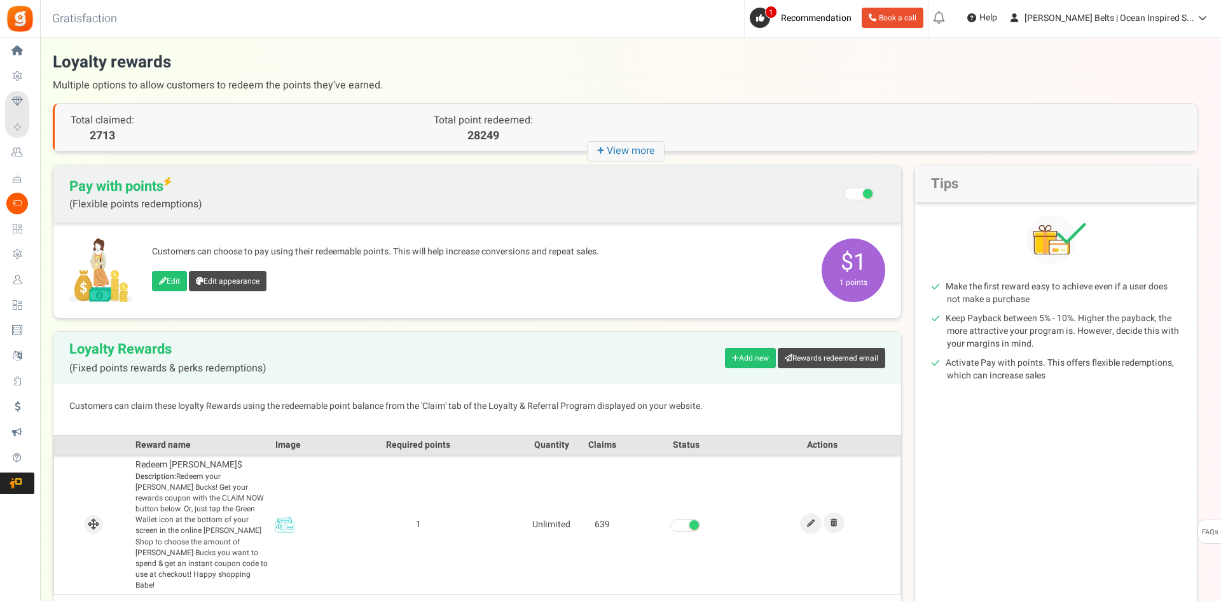 The width and height of the screenshot is (1221, 601). What do you see at coordinates (853, 282) in the screenshot?
I see `small: 1 points` at bounding box center [853, 282].